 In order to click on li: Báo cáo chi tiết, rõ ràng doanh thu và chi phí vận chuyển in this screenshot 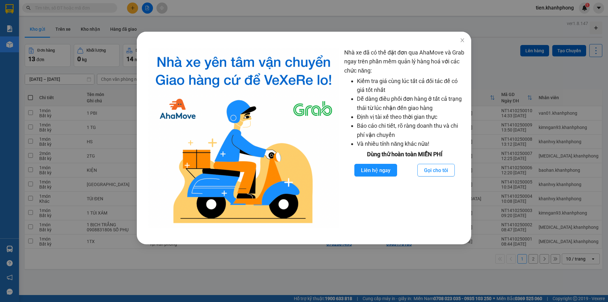, I will do `click(411, 130)`.